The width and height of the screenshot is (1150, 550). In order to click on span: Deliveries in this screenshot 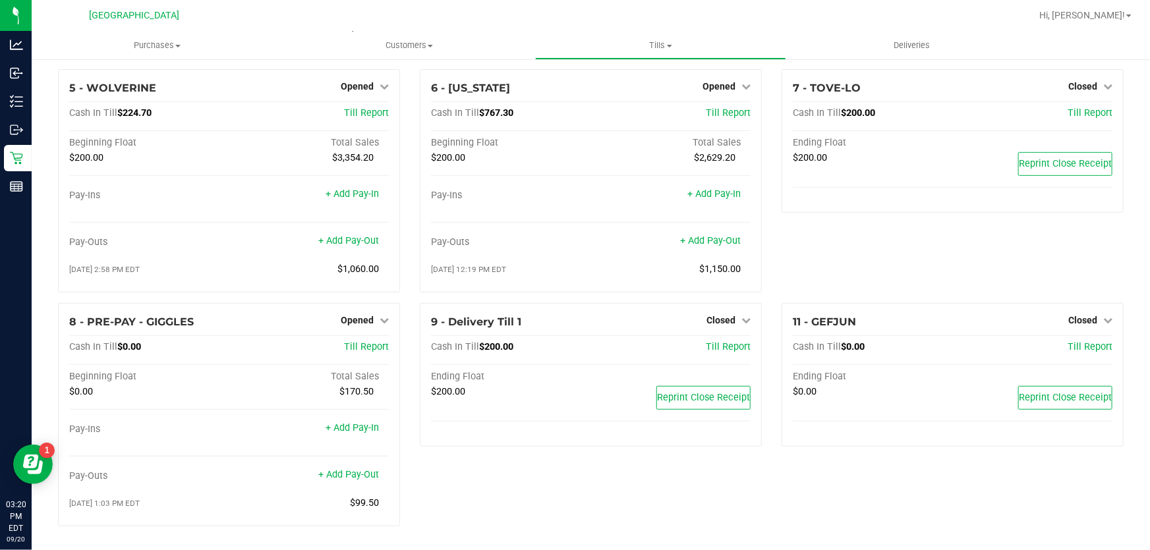, I will do `click(912, 45)`.